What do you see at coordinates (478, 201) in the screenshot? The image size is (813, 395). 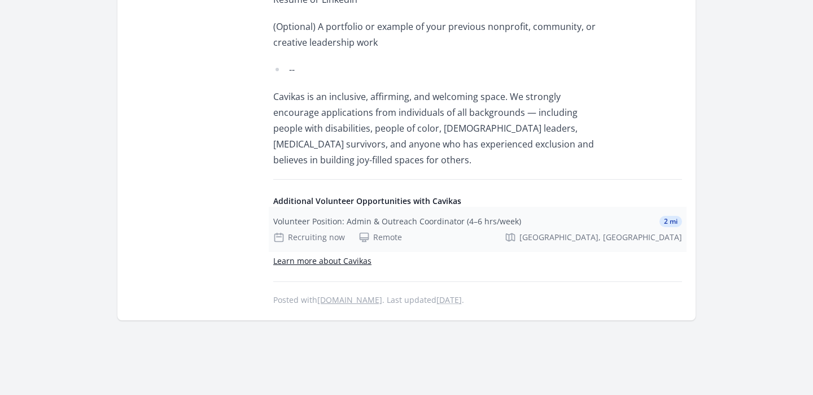 I see `h4: Additional Volunteer Opportunities with Cavikas` at bounding box center [478, 201].